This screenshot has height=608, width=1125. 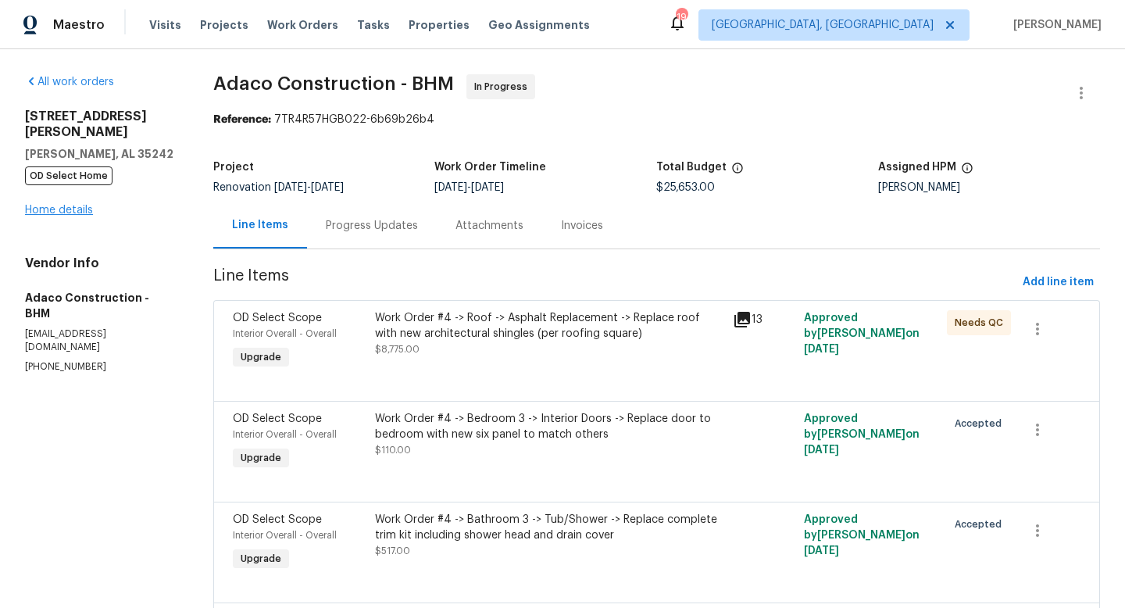 What do you see at coordinates (392, 551) in the screenshot?
I see `span: $517.00` at bounding box center [392, 551].